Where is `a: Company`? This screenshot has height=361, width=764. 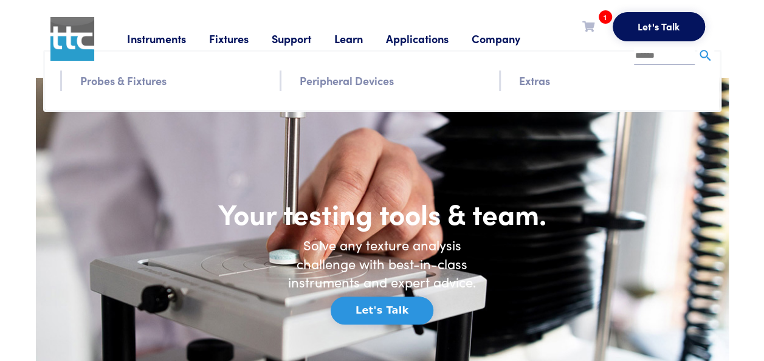
a: Company is located at coordinates (508, 38).